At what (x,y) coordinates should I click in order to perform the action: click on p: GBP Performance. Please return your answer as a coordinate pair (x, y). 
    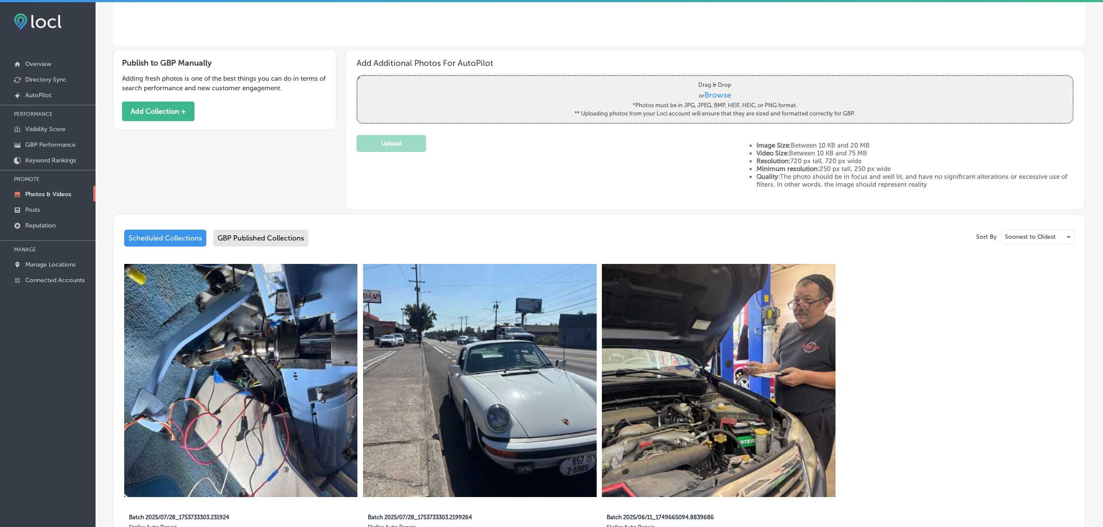
    Looking at the image, I should click on (50, 145).